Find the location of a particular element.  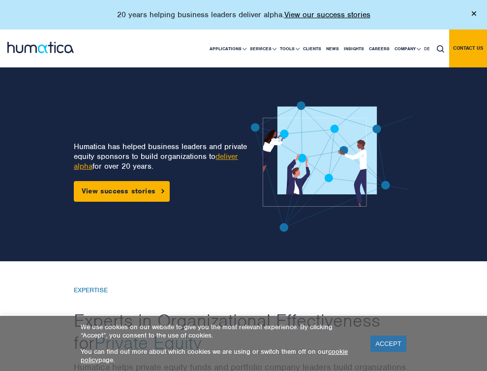

p: We use cookies on our website to give you the most relevant experience. By clicking “Accept”, you... is located at coordinates (219, 331).